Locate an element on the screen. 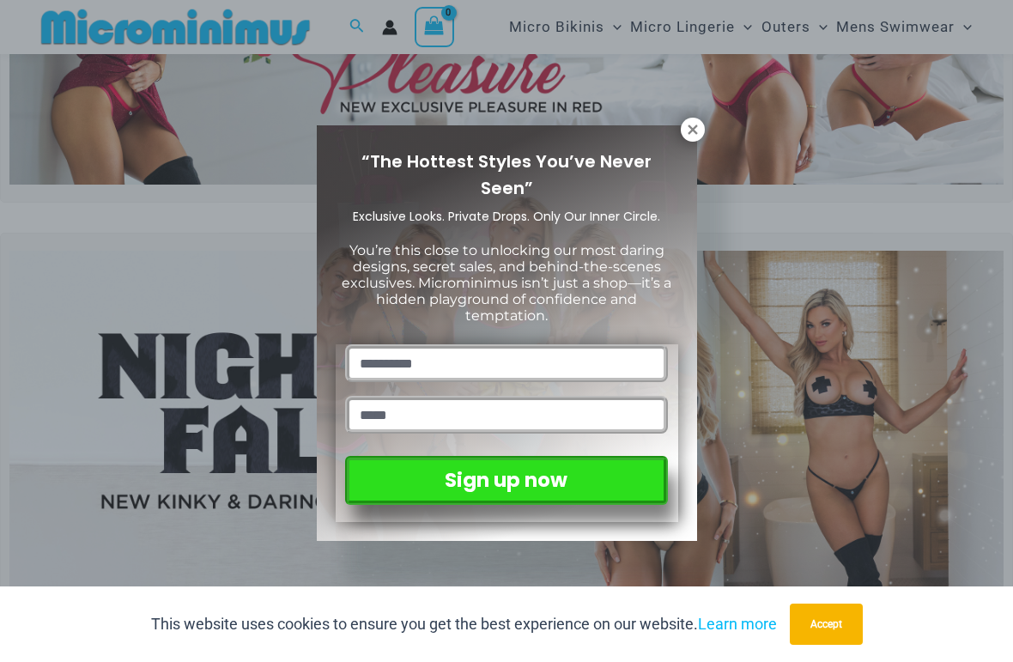 This screenshot has height=662, width=1013. span: “The Hottest Styles You’ve Never Seen” is located at coordinates (506, 174).